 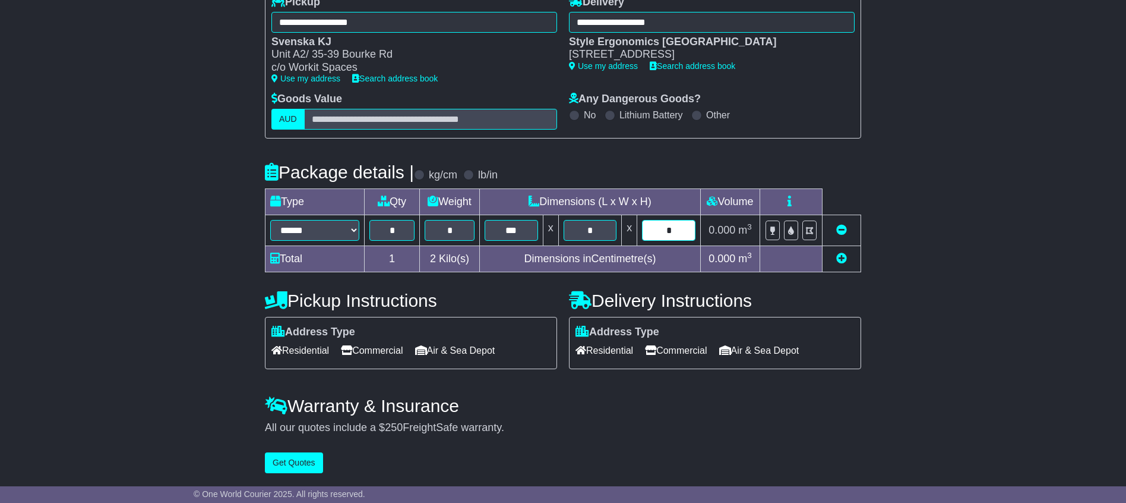 What do you see at coordinates (315, 201) in the screenshot?
I see `td: Type` at bounding box center [315, 201].